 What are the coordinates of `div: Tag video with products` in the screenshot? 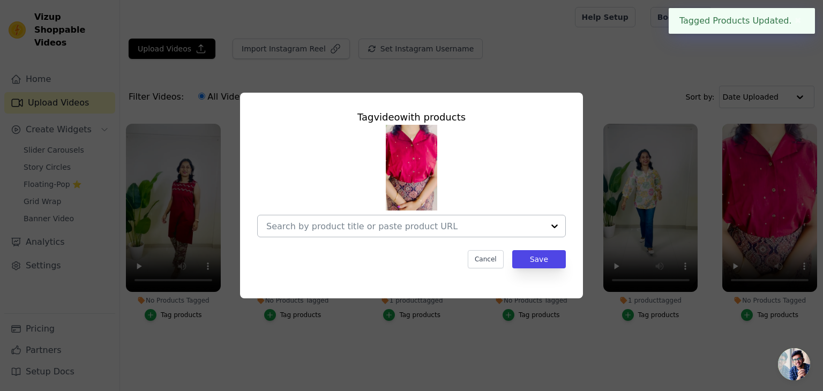 It's located at (412, 117).